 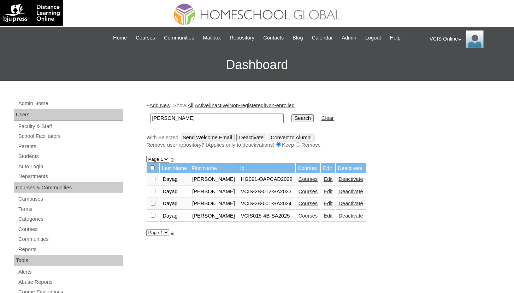 What do you see at coordinates (251, 138) in the screenshot?
I see `input: Deactivate` at bounding box center [251, 138].